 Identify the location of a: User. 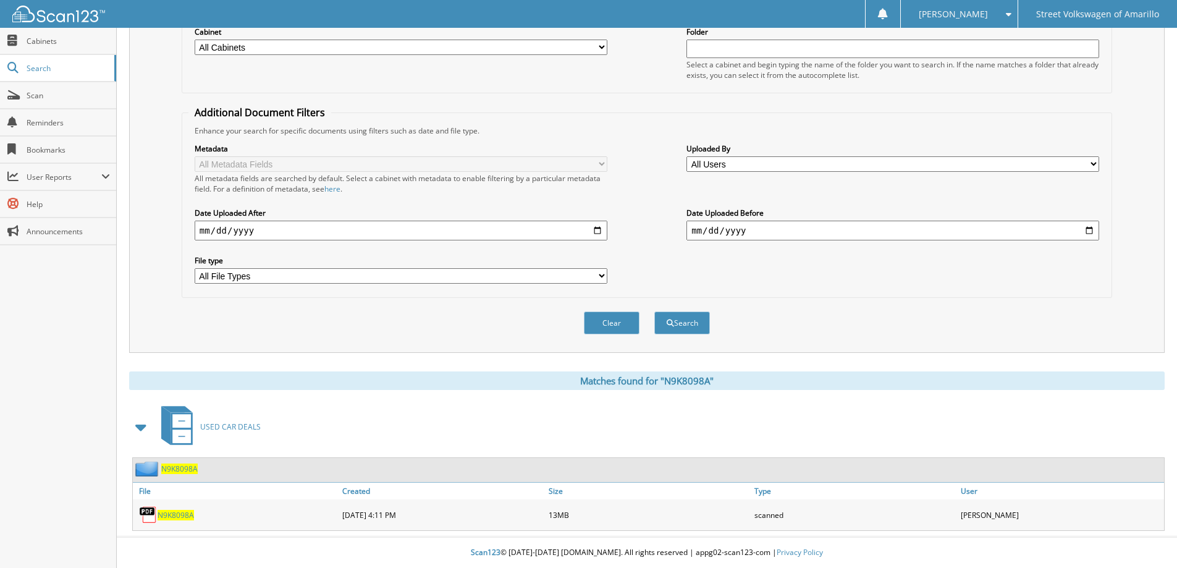
(1061, 490).